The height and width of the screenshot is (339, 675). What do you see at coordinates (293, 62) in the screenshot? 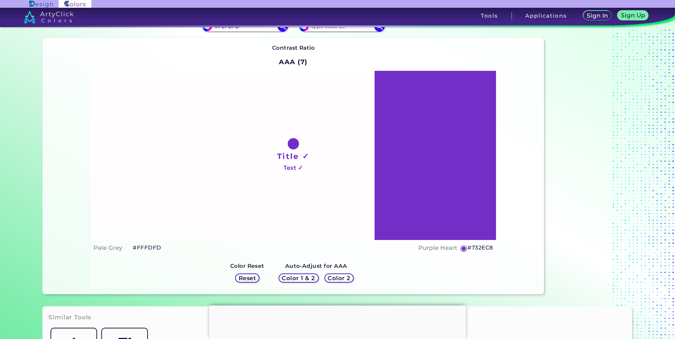
I see `h2: AAA (7)` at bounding box center [293, 62].